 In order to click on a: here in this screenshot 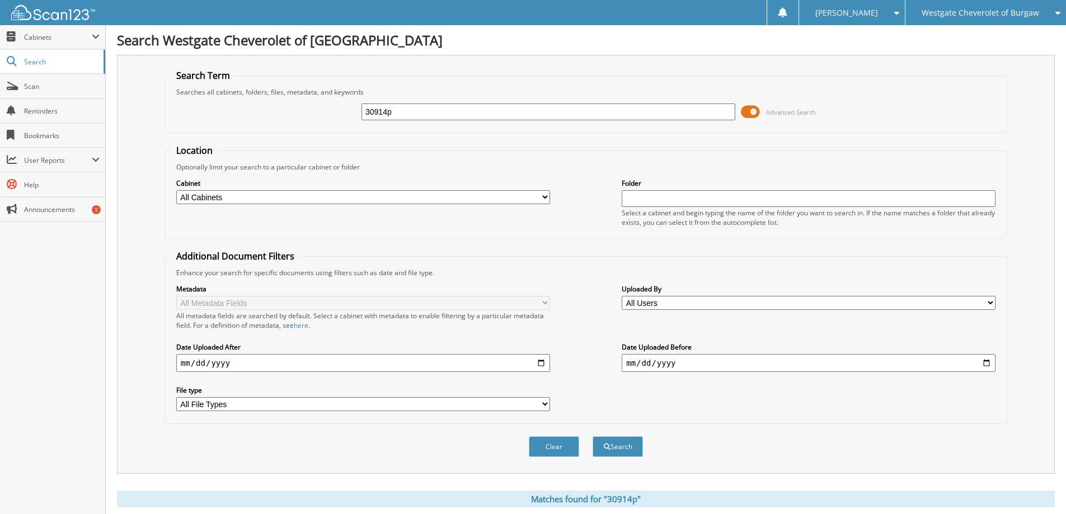, I will do `click(301, 325)`.